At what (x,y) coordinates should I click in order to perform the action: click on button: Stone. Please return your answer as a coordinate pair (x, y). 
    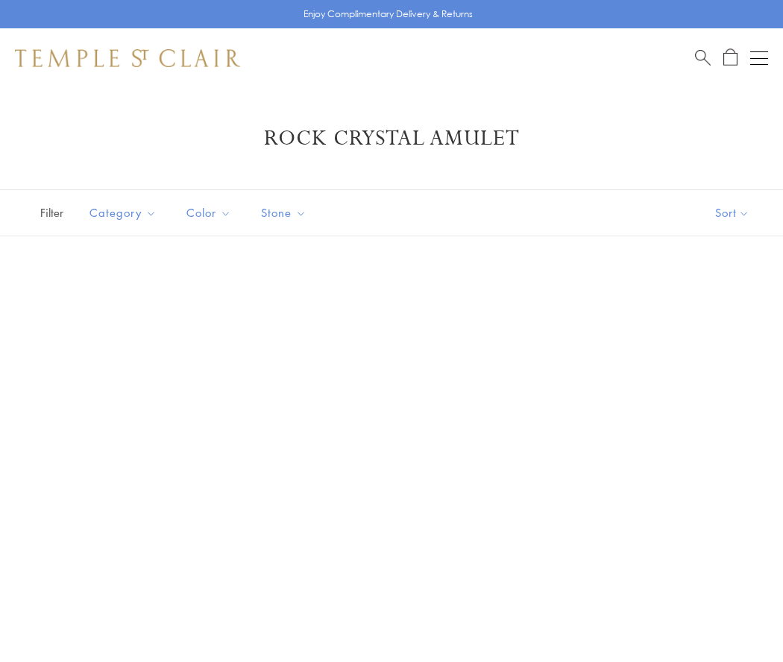
    Looking at the image, I should click on (283, 213).